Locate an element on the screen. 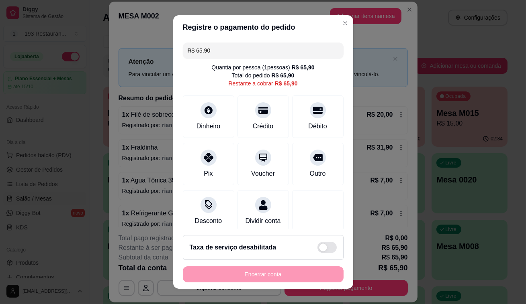 This screenshot has width=526, height=304. div: Débito is located at coordinates (317, 126).